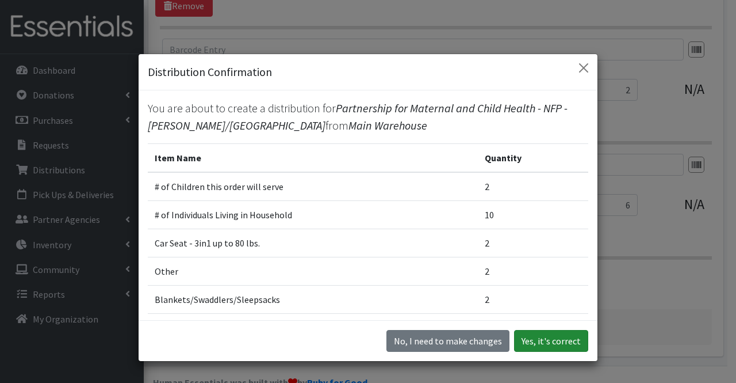 This screenshot has width=736, height=383. What do you see at coordinates (313, 243) in the screenshot?
I see `td: Car Seat - 3in1 up to 80 lbs.` at bounding box center [313, 243].